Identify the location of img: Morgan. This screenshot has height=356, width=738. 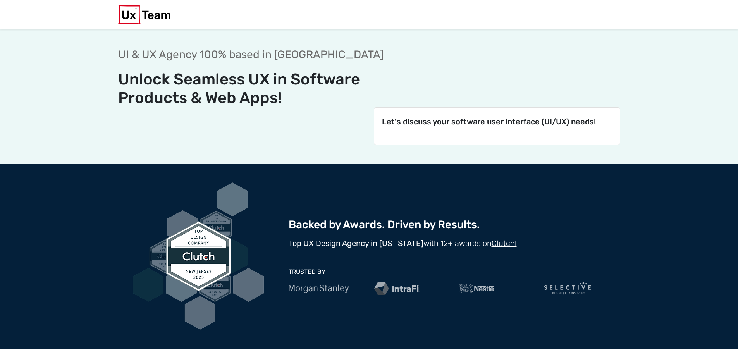
(319, 289).